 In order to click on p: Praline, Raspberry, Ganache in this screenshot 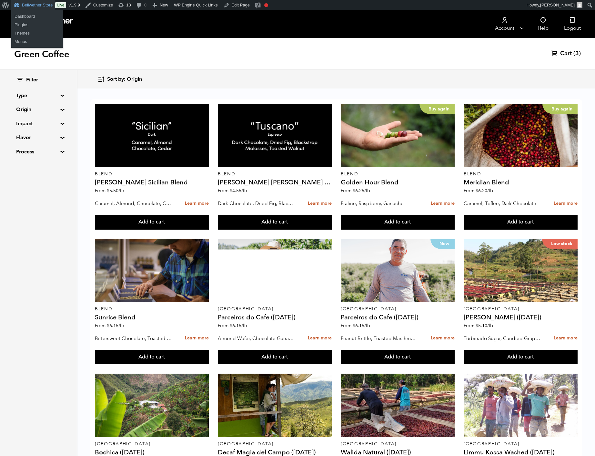, I will do `click(379, 203)`.